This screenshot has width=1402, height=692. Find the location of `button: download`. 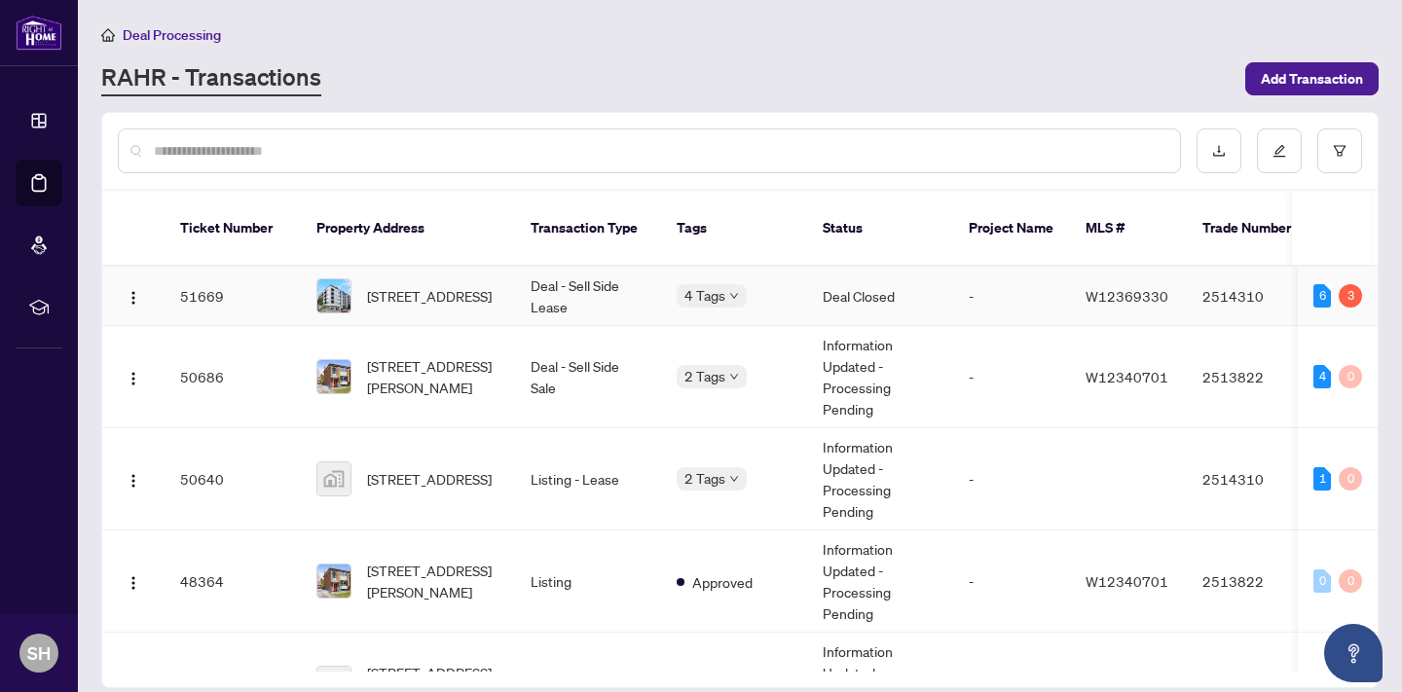

button: download is located at coordinates (1219, 151).